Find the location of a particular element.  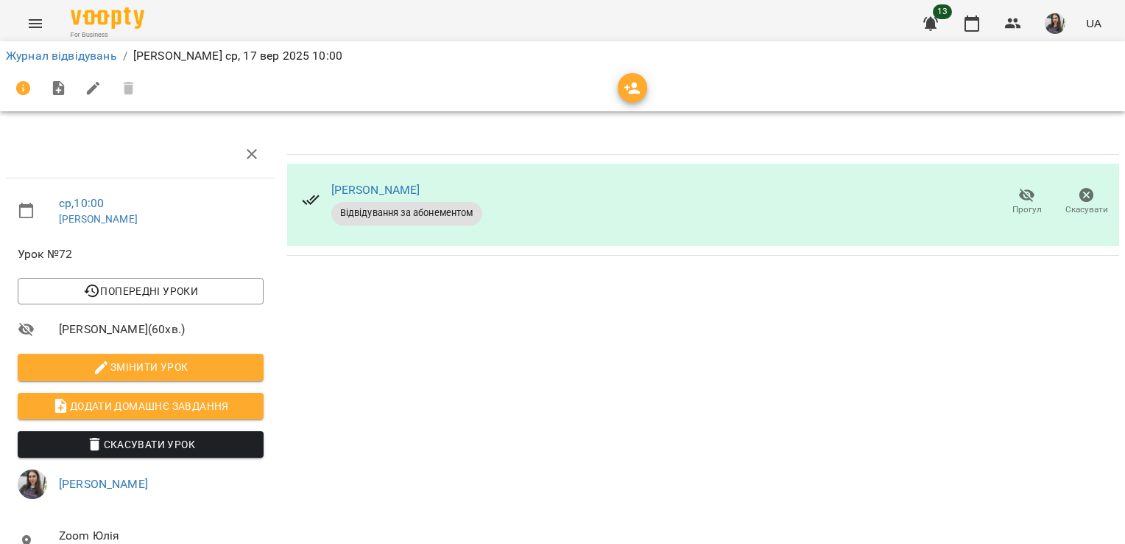

img: Voopty Logo is located at coordinates (108, 18).